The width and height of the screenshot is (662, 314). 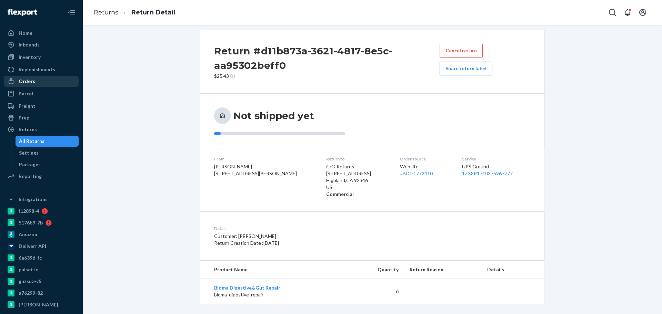 I want to click on p: C/O Returns, so click(x=358, y=167).